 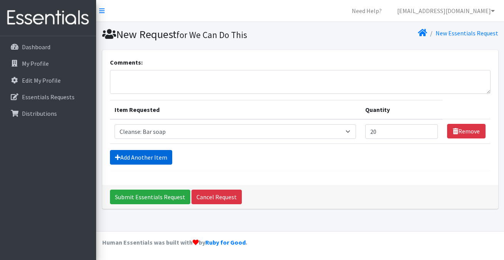 I want to click on a: My Profile, so click(x=48, y=63).